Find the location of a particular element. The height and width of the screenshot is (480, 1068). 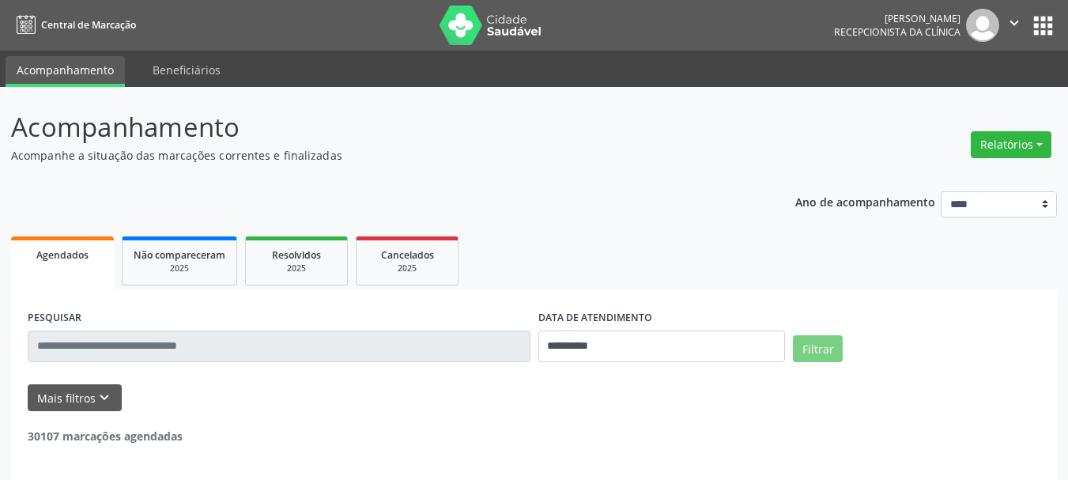

a: Beneficiários is located at coordinates (187, 70).